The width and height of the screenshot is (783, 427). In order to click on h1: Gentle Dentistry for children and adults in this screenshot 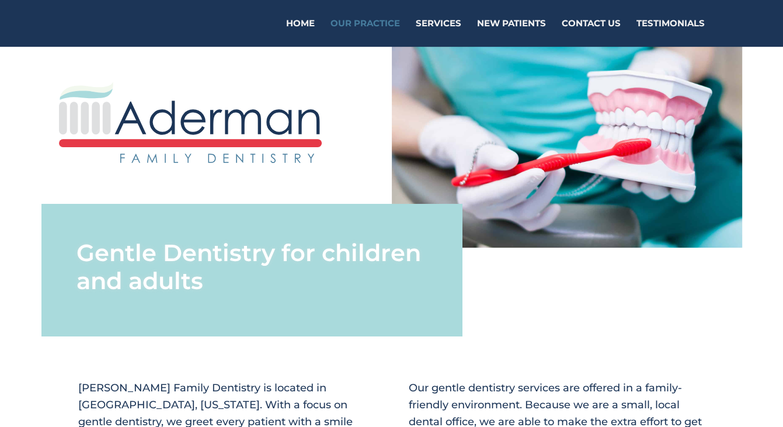, I will do `click(252, 270)`.